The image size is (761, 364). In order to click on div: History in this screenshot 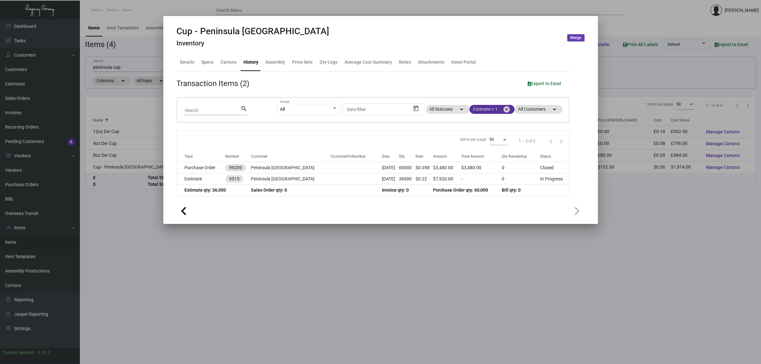, I will do `click(251, 62)`.